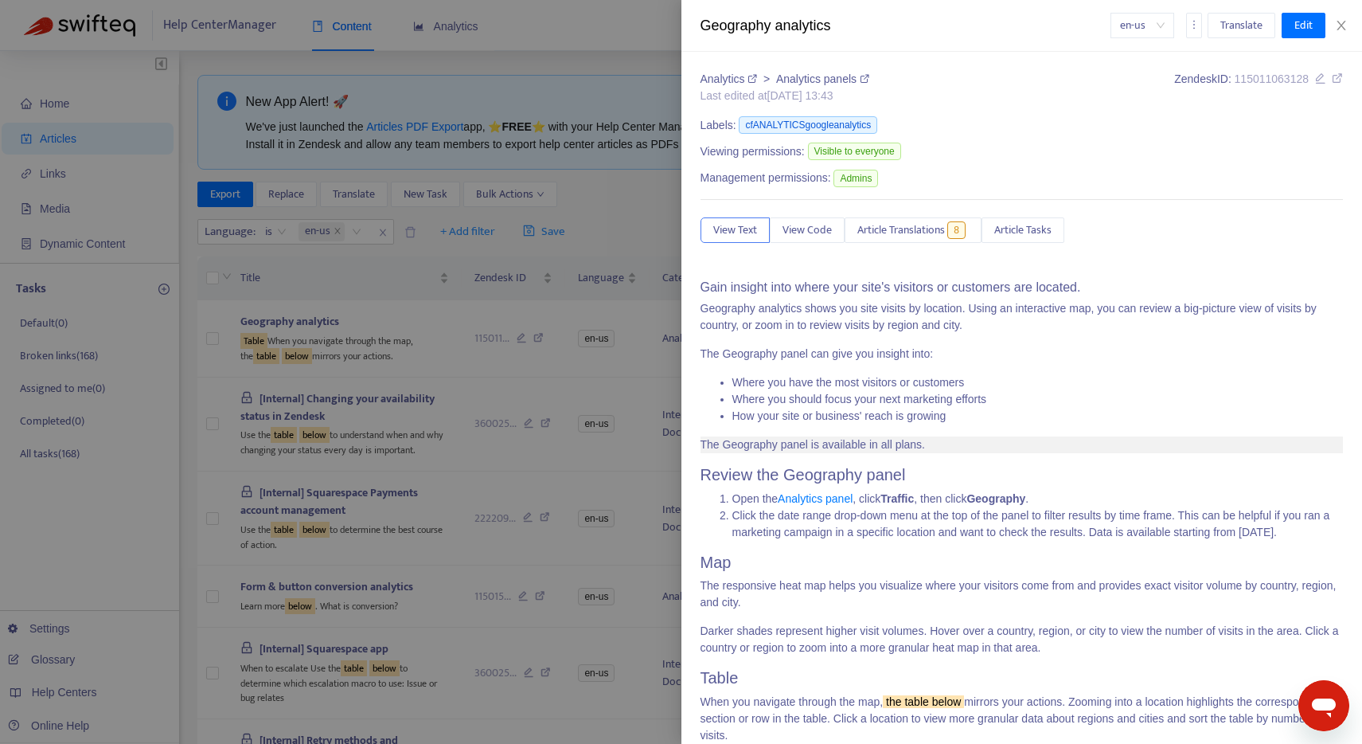  What do you see at coordinates (1241, 25) in the screenshot?
I see `span: Translate` at bounding box center [1241, 25].